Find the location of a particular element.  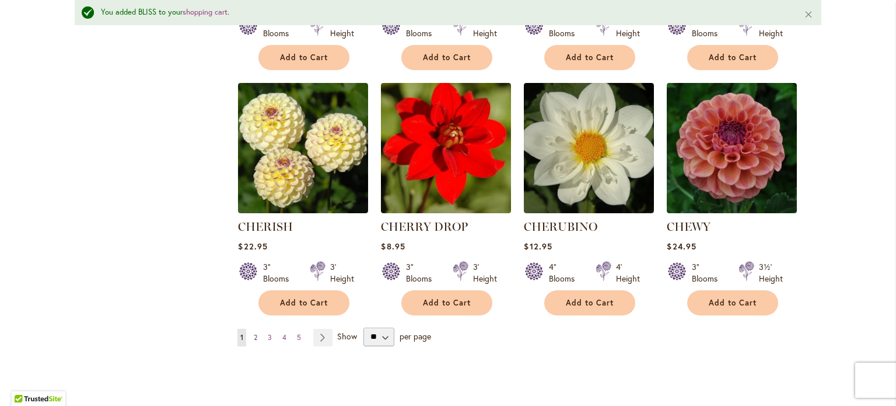

img: CHERUBINO is located at coordinates (589, 148).